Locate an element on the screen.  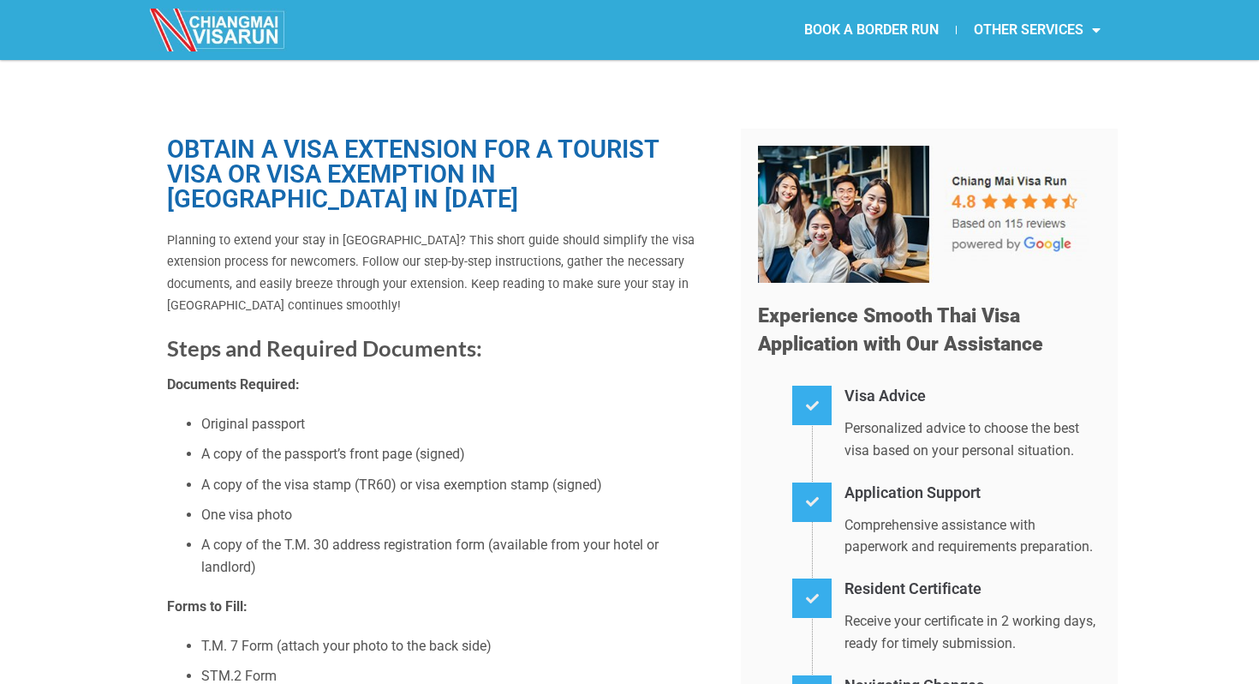
h4: Visa Advice is located at coordinates (972, 396).